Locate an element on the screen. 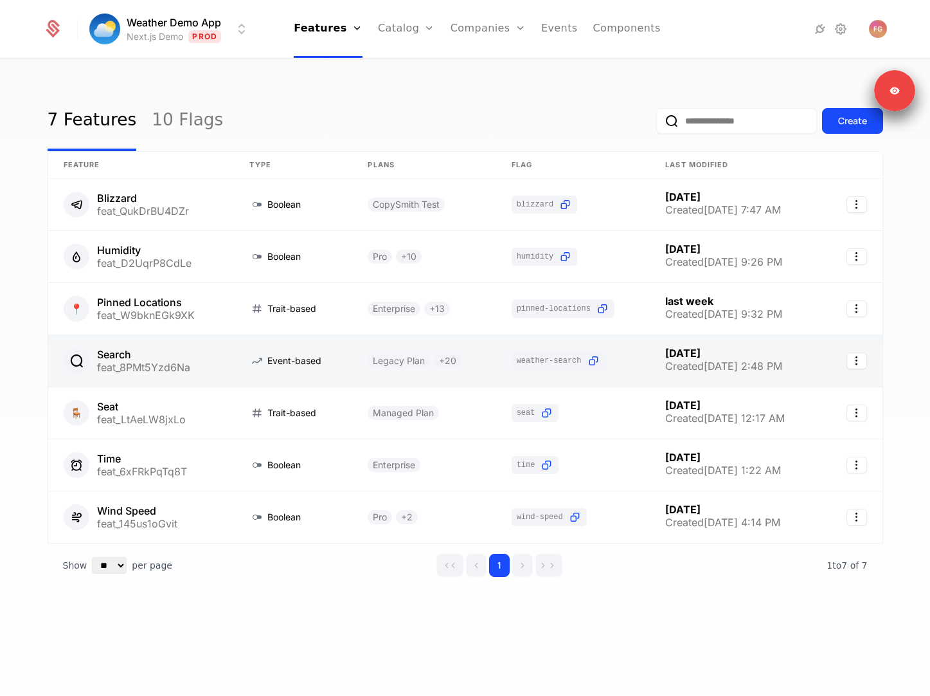 This screenshot has width=930, height=696. select: Select page size is located at coordinates (109, 565).